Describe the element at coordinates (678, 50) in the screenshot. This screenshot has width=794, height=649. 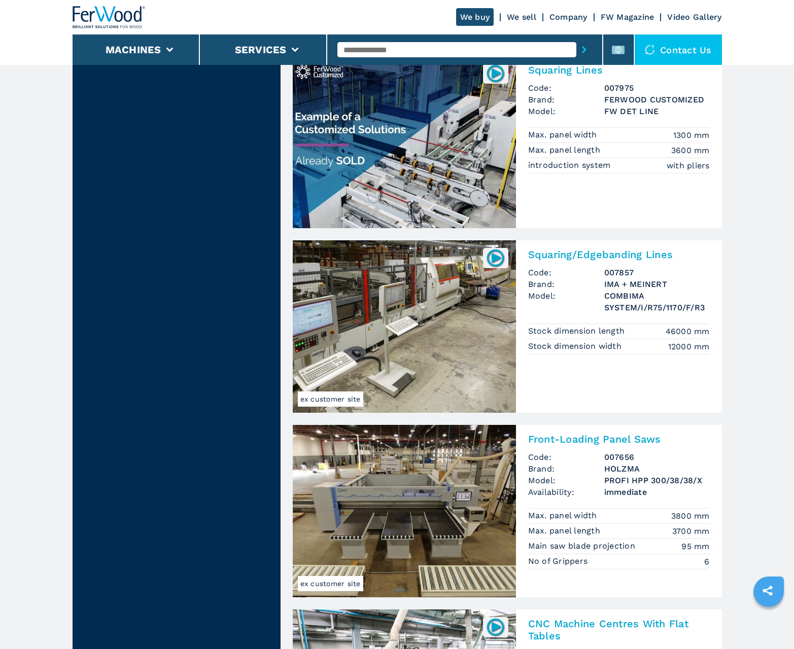
I see `div: Contact us` at that location.